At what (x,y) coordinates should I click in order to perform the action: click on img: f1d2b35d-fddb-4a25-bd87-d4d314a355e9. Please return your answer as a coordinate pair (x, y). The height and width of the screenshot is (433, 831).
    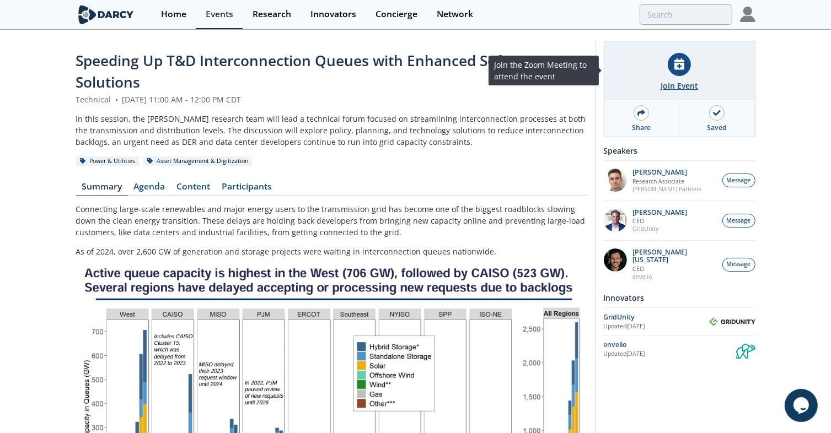
    Looking at the image, I should click on (615, 180).